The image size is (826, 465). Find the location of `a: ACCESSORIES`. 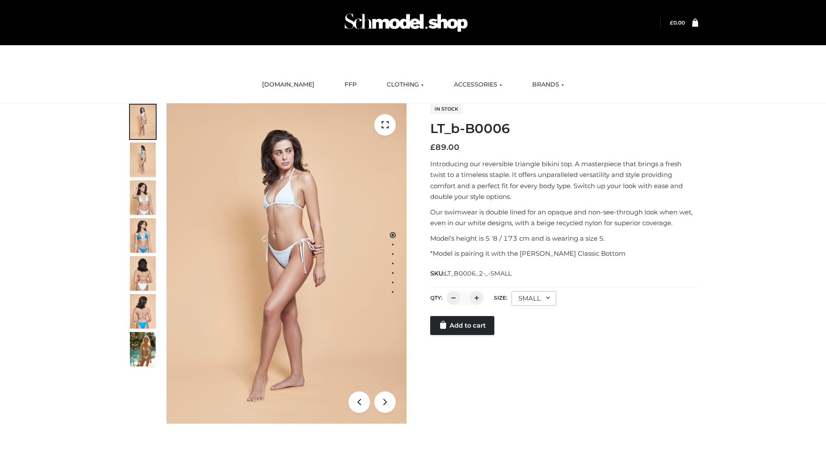

a: ACCESSORIES is located at coordinates (478, 85).